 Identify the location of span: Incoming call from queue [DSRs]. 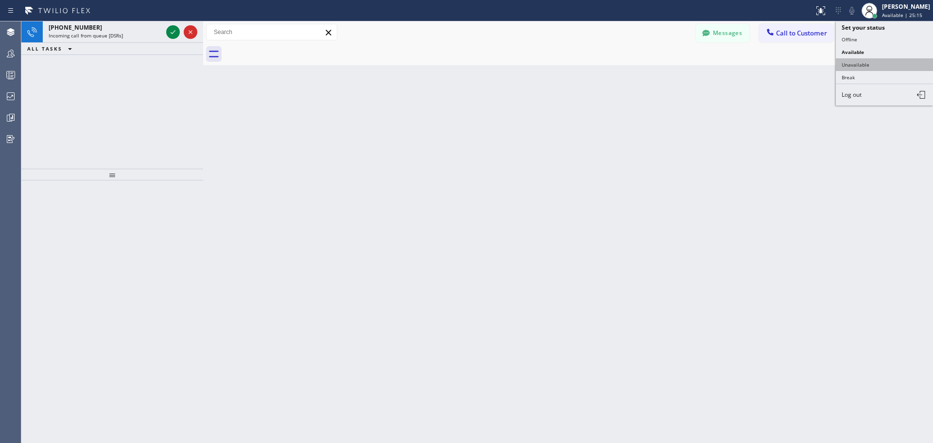
(86, 35).